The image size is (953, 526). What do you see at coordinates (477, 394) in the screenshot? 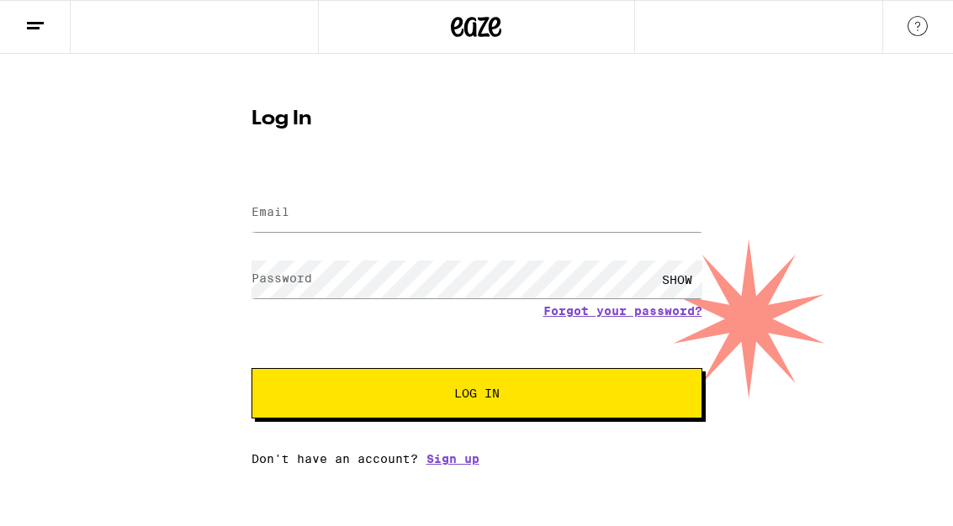
I see `button: Log In` at bounding box center [477, 394].